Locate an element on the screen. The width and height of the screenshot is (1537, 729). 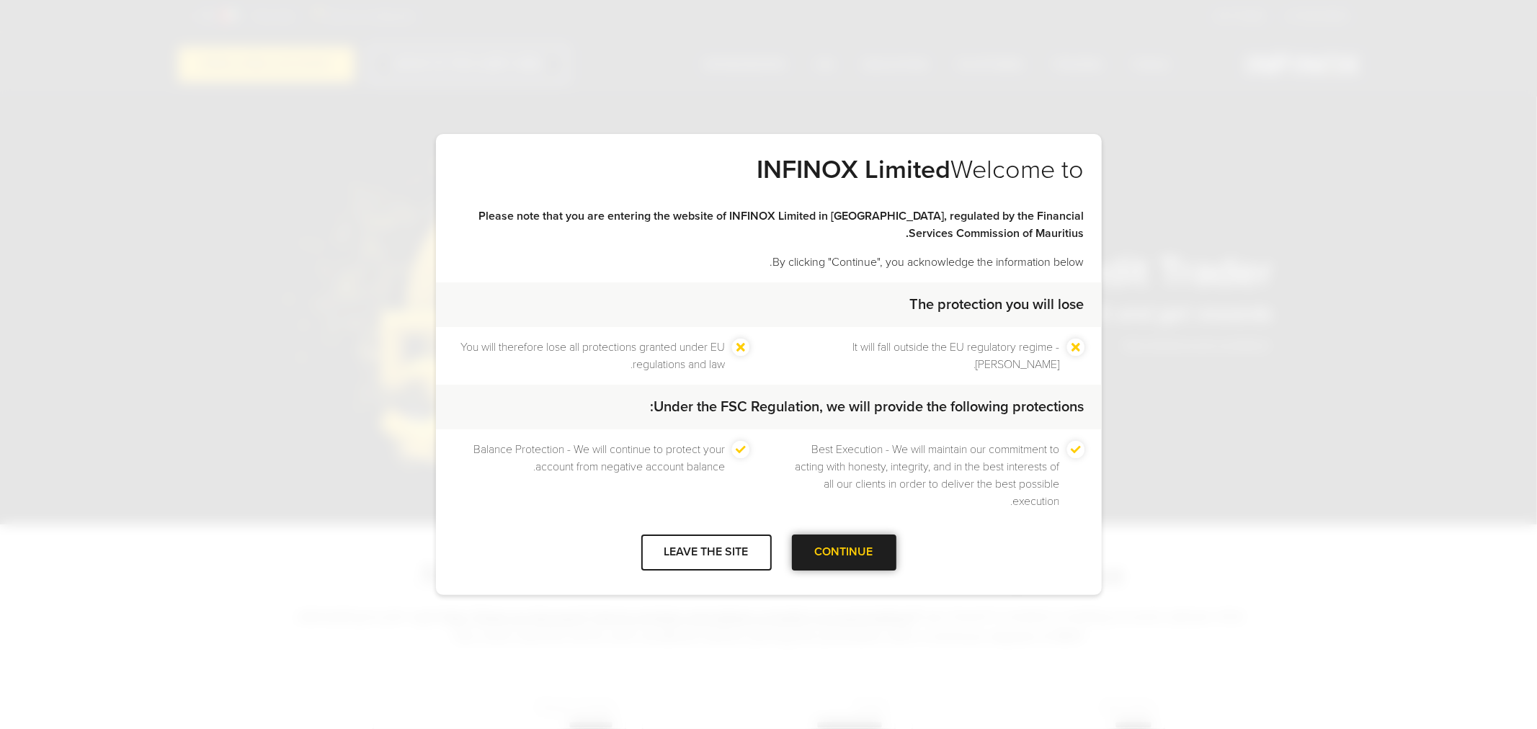
font: Balance Protection - We will continue to protect your account from negative account balance. is located at coordinates (599, 458).